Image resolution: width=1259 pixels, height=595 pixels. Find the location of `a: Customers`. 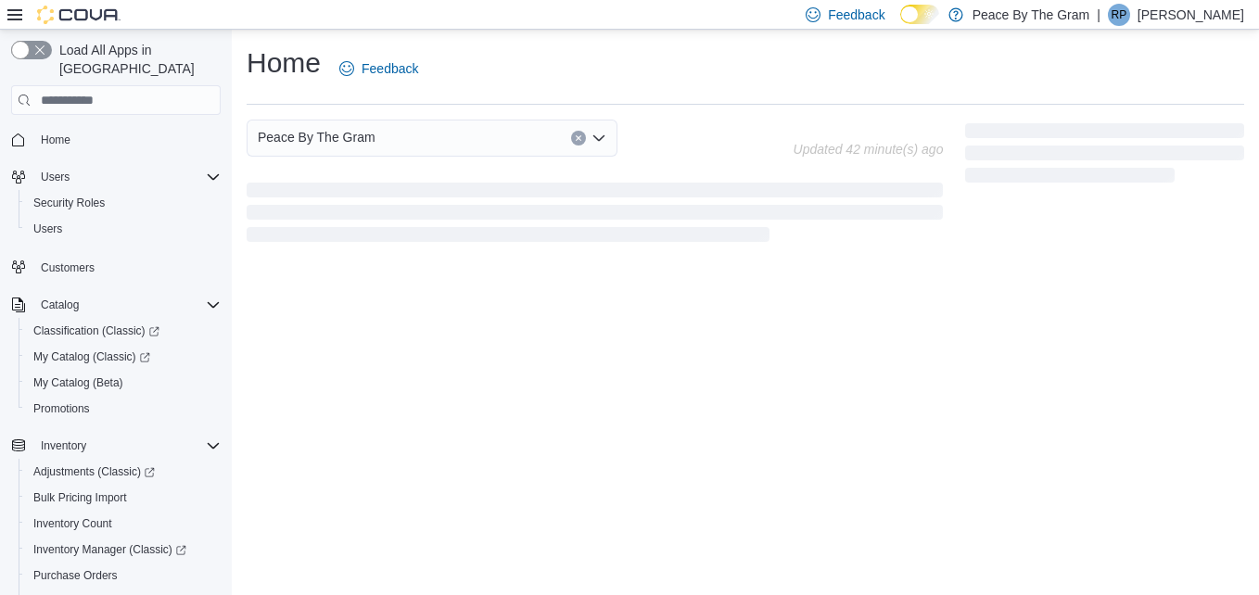

a: Customers is located at coordinates (68, 268).